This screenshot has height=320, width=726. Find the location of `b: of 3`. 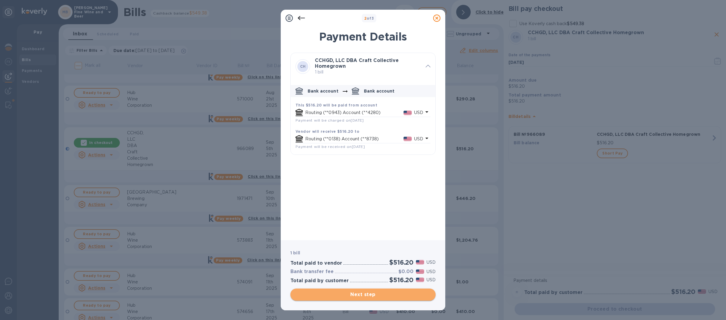

b: of 3 is located at coordinates (369, 18).